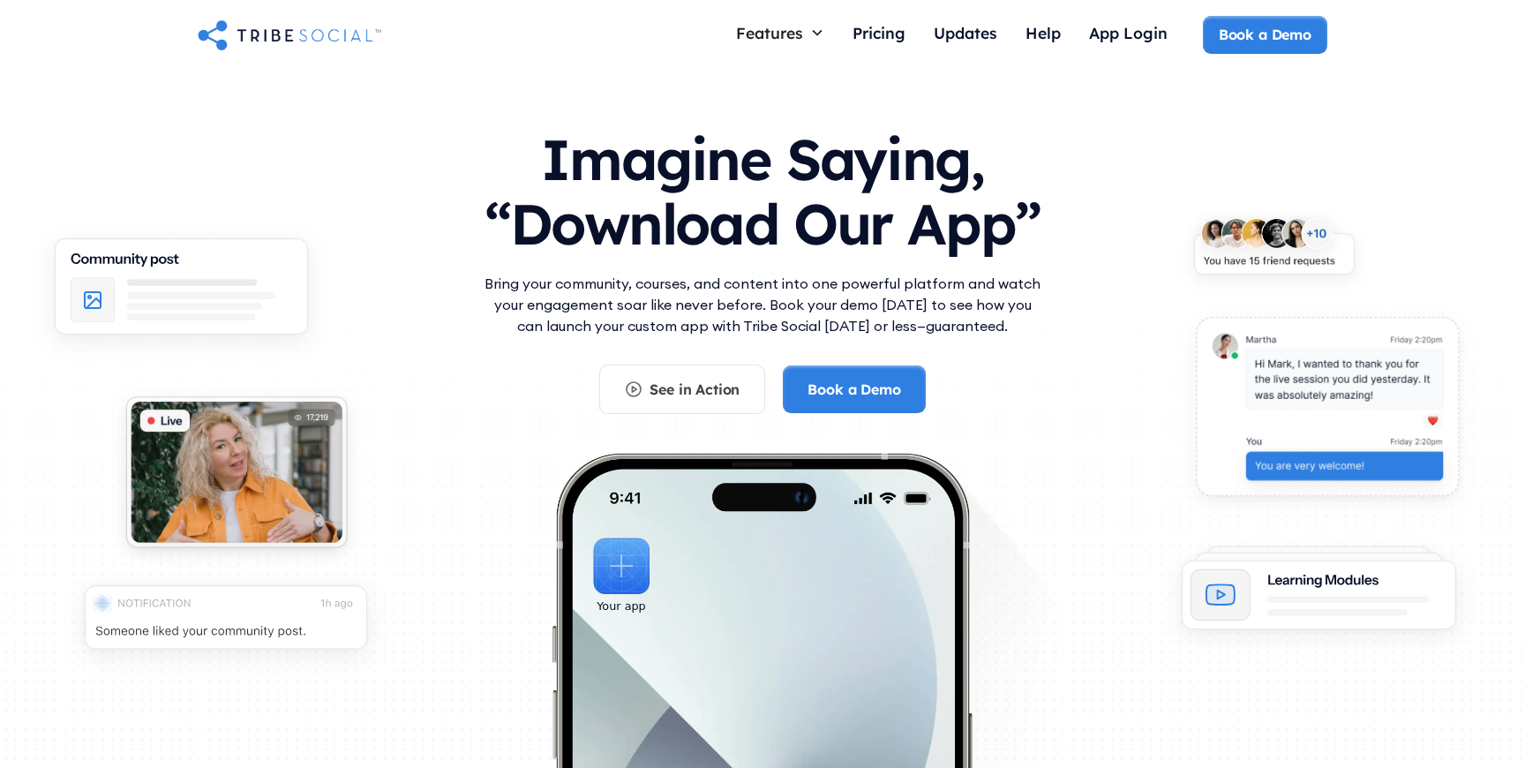 The width and height of the screenshot is (1525, 768). I want to click on a: App Login, so click(1128, 34).